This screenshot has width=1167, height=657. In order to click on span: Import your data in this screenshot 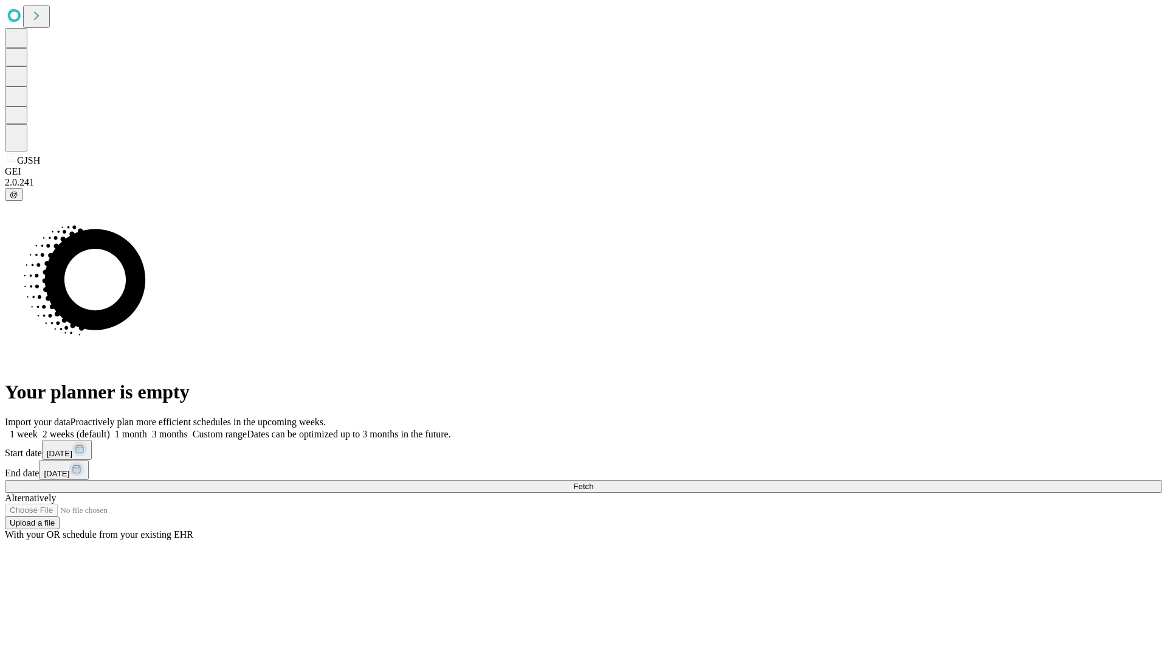, I will do `click(38, 421)`.